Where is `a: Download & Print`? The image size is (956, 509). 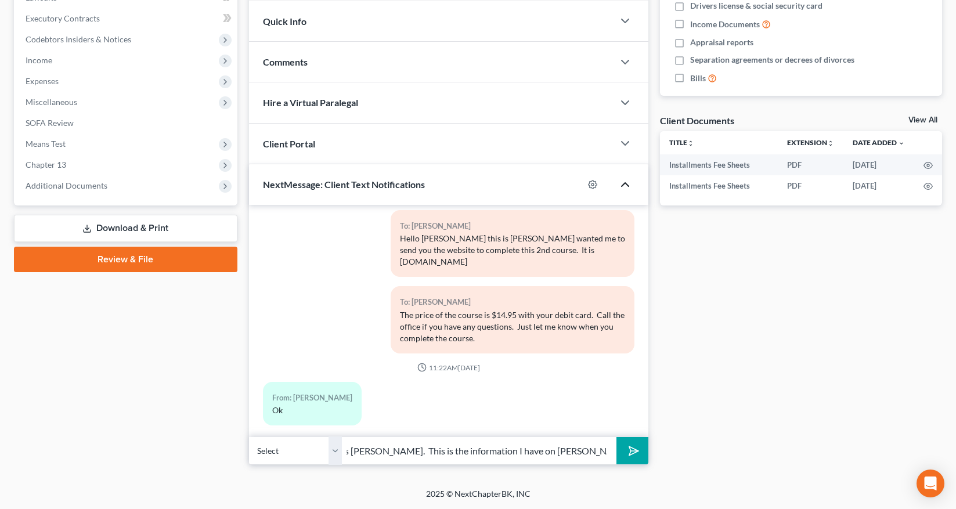 a: Download & Print is located at coordinates (125, 228).